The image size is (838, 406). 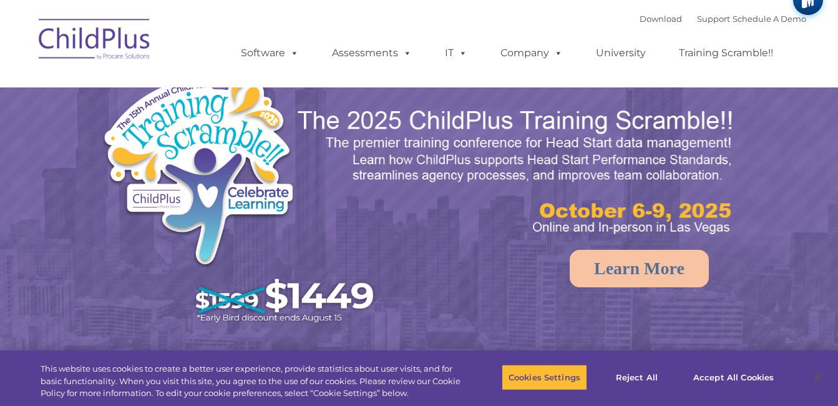 What do you see at coordinates (734, 377) in the screenshot?
I see `button: Accept All Cookies` at bounding box center [734, 377].